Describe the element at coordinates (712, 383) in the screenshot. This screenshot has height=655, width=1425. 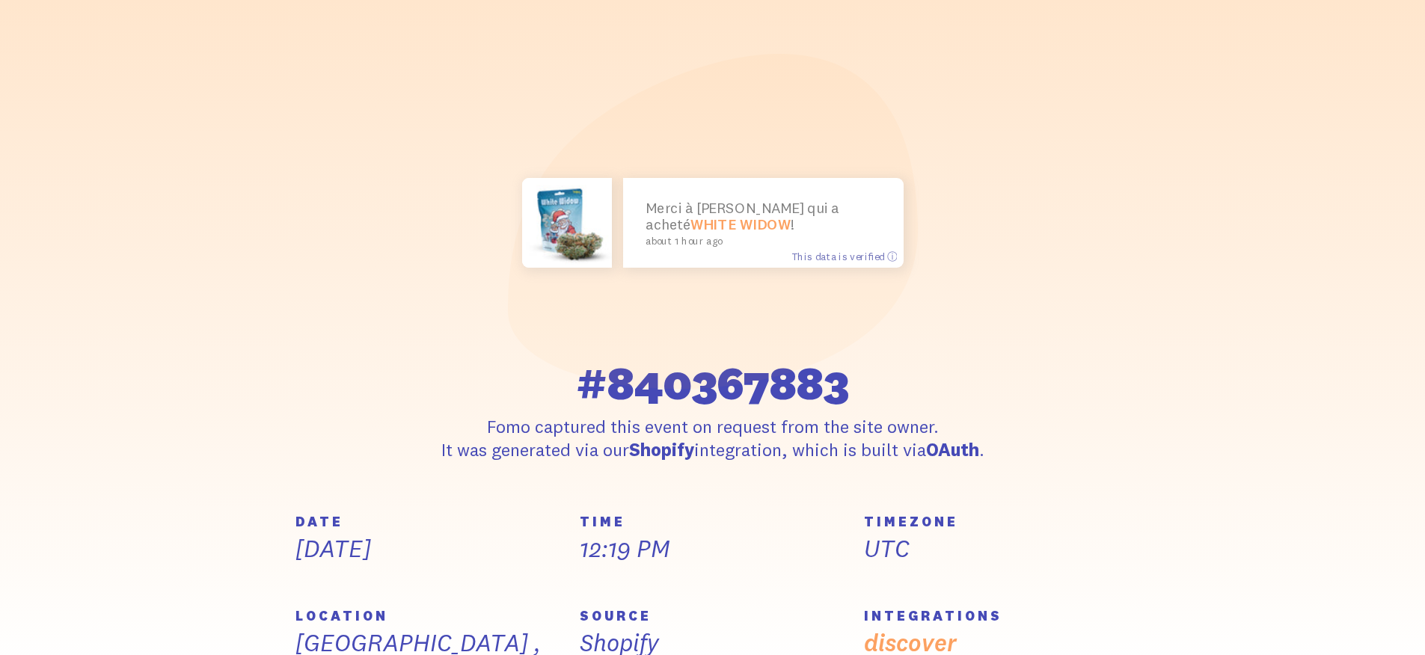
I see `span: #840367883` at that location.